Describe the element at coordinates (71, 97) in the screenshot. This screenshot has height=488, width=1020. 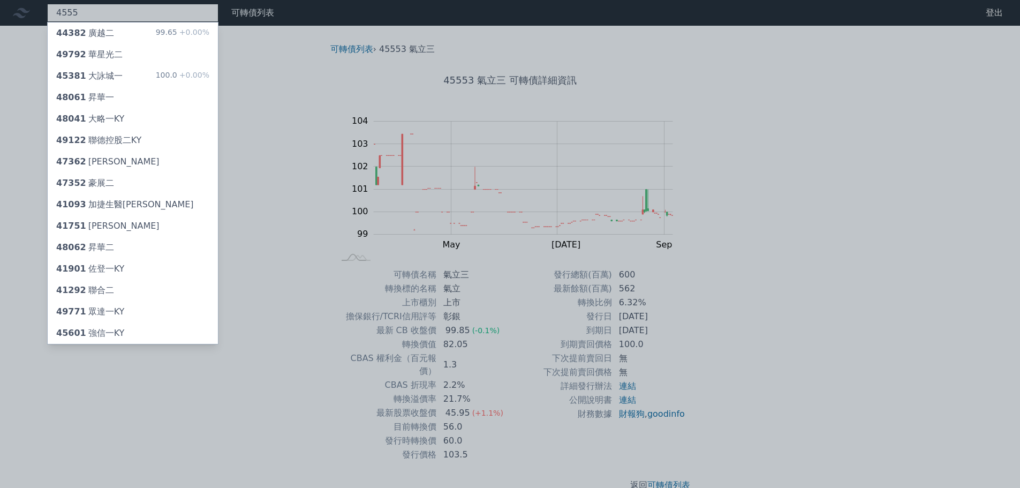
I see `span: 48061` at that location.